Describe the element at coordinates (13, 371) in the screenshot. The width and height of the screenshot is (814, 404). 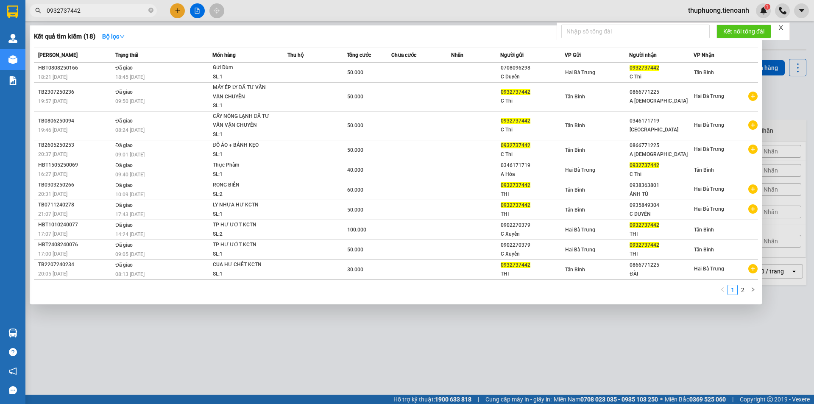
I see `span: notification` at that location.